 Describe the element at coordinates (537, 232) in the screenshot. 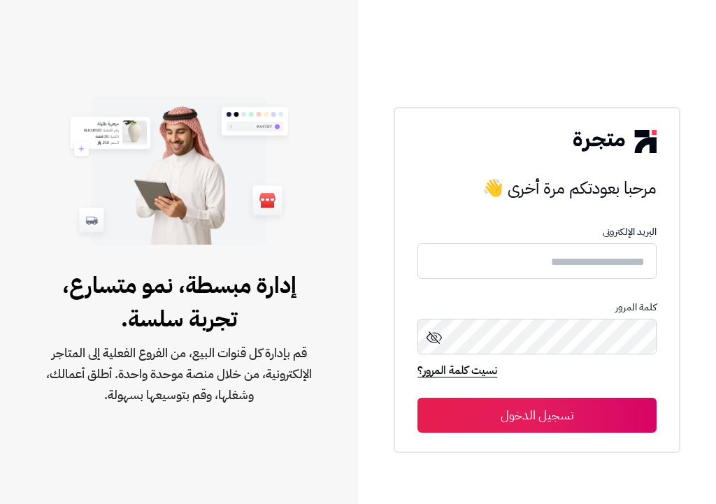

I see `p: البريد الإلكترونى` at that location.